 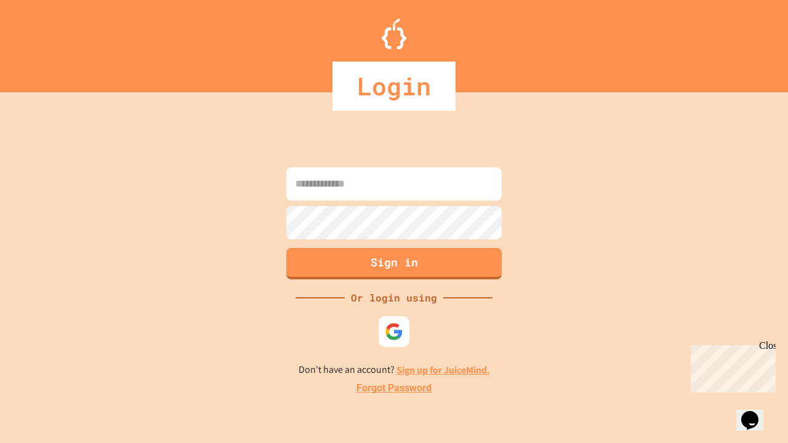 What do you see at coordinates (443, 370) in the screenshot?
I see `a: Sign up for JuiceMind.` at bounding box center [443, 370].